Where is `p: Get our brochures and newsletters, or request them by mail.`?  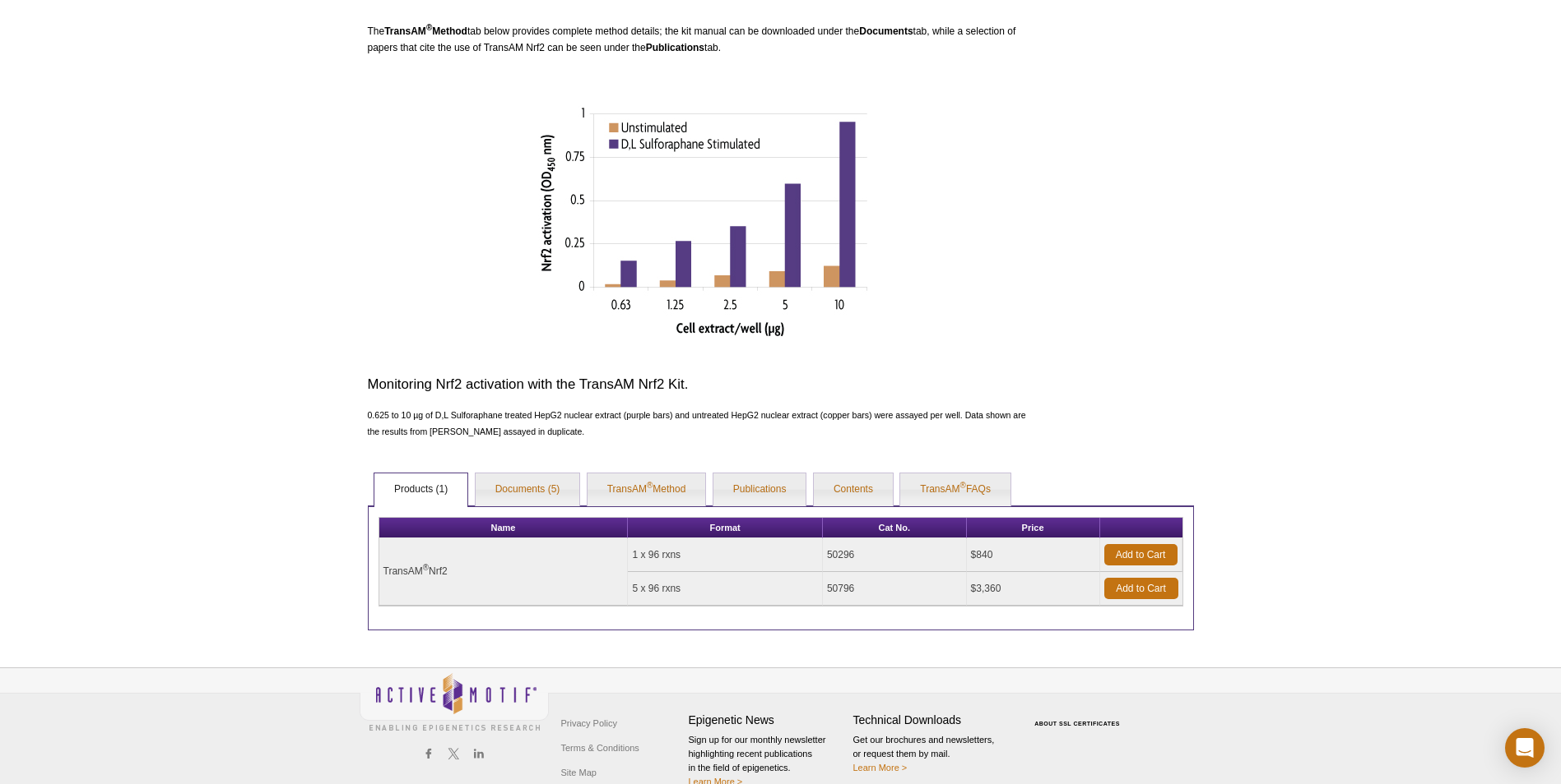 p: Get our brochures and newsletters, or request them by mail. is located at coordinates (931, 754).